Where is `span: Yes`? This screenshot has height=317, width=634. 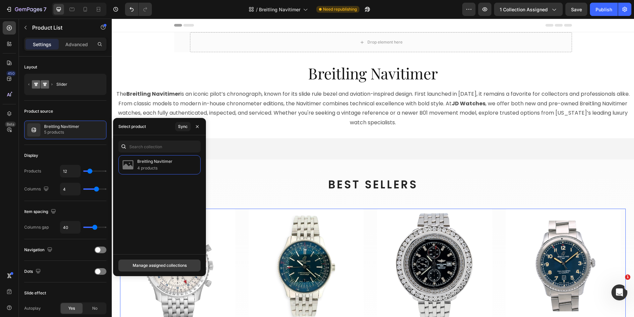
span: Yes is located at coordinates (72, 308).